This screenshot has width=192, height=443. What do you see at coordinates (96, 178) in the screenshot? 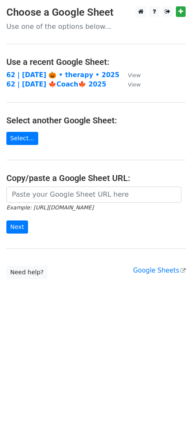
I see `h4: Copy/paste a Google Sheet URL:` at bounding box center [96, 178].